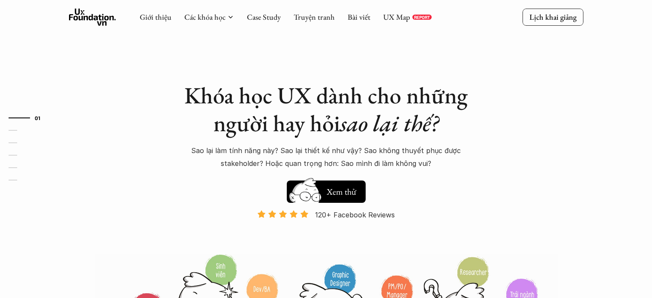 This screenshot has height=298, width=652. I want to click on strong: 01, so click(38, 118).